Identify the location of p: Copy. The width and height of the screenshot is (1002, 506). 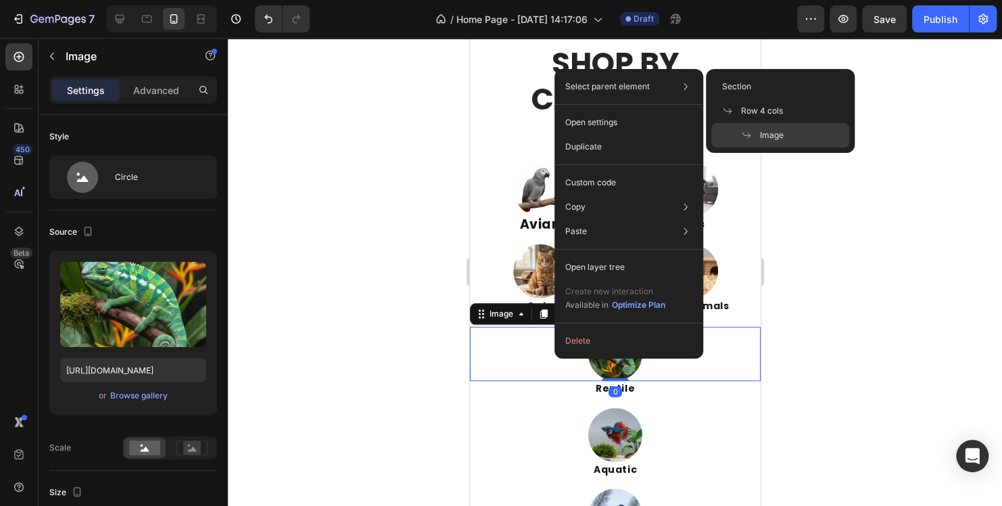
(575, 207).